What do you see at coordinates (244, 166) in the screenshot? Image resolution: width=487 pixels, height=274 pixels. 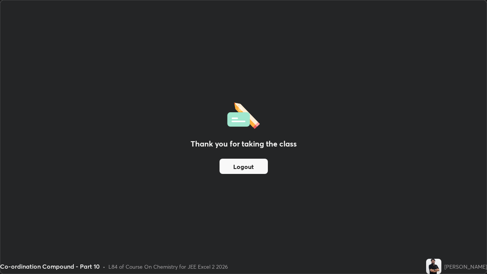 I see `button: Logout` at bounding box center [244, 166].